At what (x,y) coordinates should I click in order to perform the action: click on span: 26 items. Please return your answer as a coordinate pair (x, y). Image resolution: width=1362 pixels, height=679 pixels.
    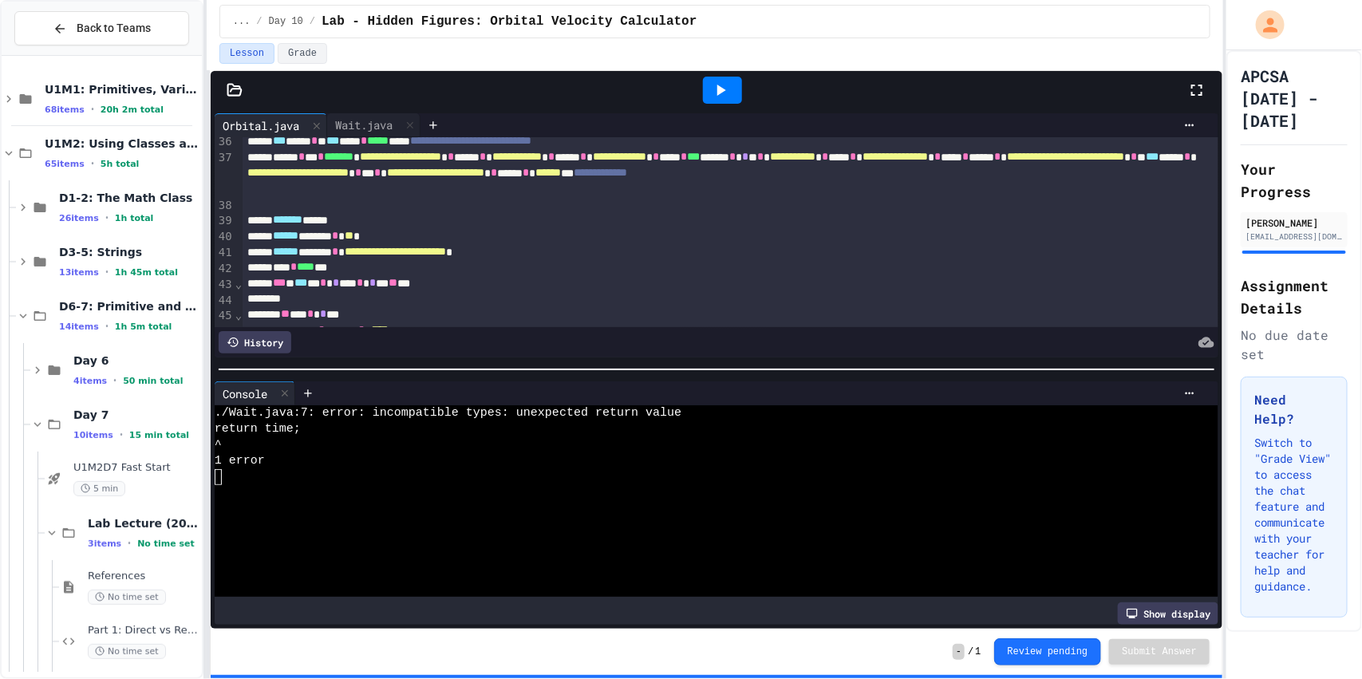
    Looking at the image, I should click on (79, 218).